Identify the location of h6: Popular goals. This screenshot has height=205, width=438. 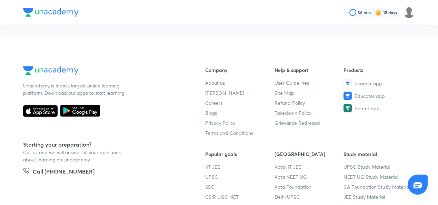
(240, 154).